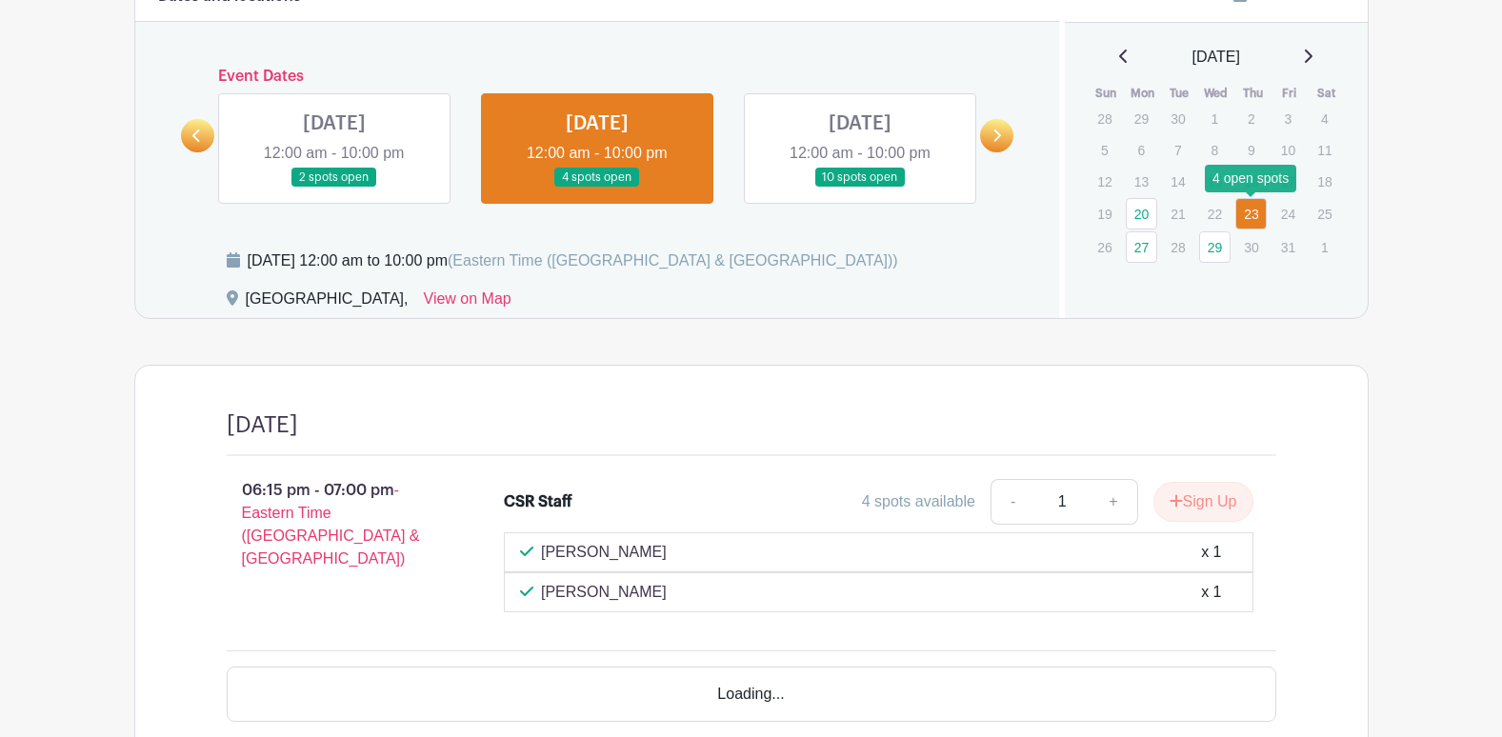  I want to click on p: 24, so click(1288, 213).